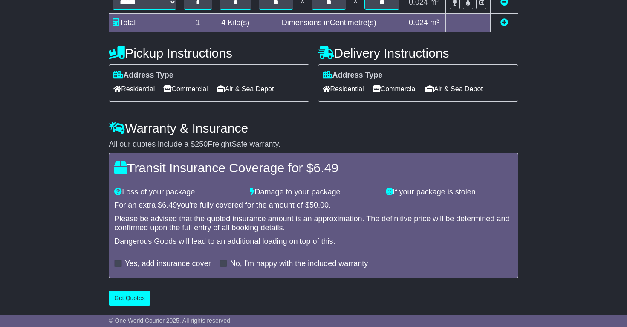  I want to click on h4: Pickup Instructions, so click(209, 53).